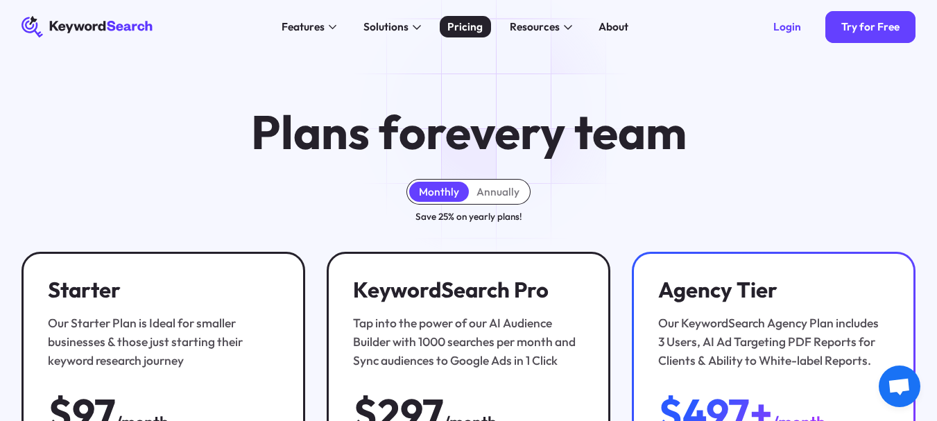 The width and height of the screenshot is (937, 421). I want to click on div: Pricing, so click(465, 26).